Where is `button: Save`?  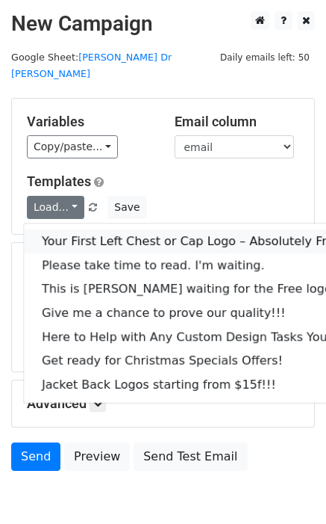
button: Save is located at coordinates (127, 207).